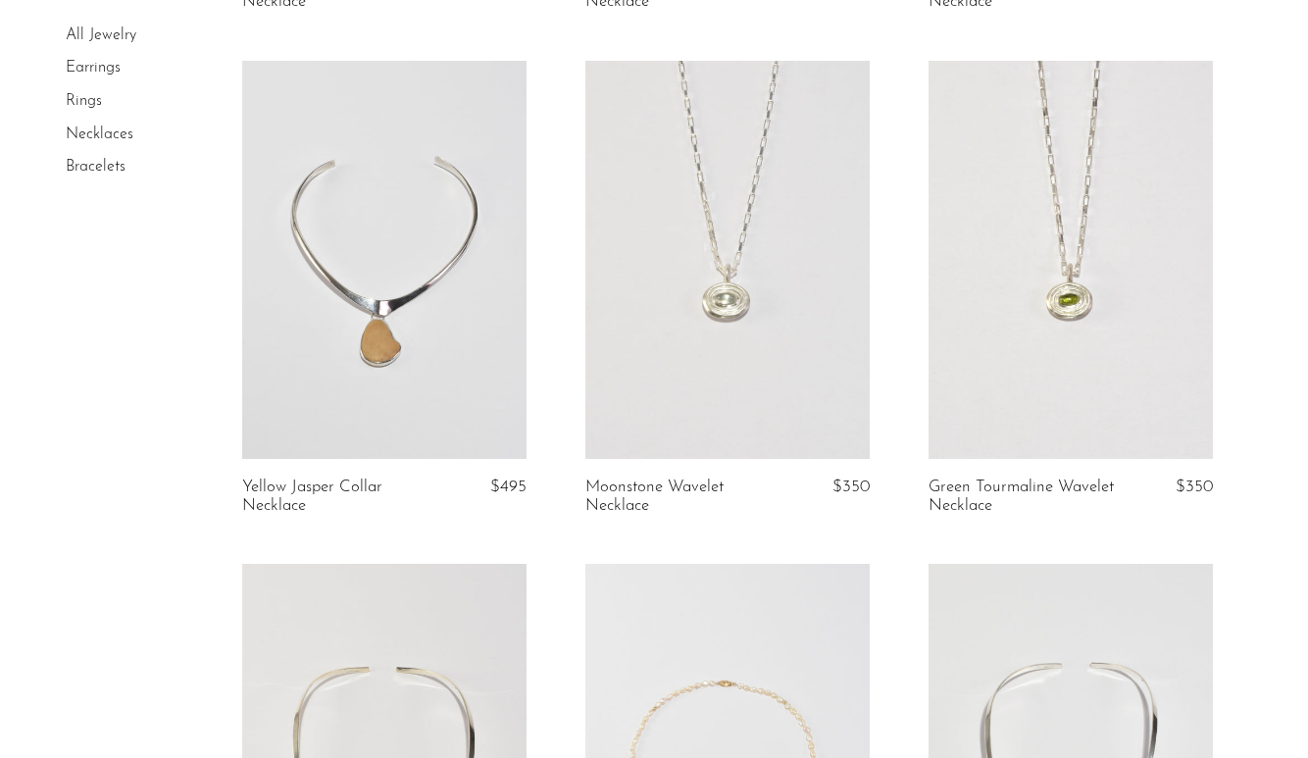 This screenshot has height=758, width=1308. Describe the element at coordinates (101, 35) in the screenshot. I see `a: All Jewelry` at that location.